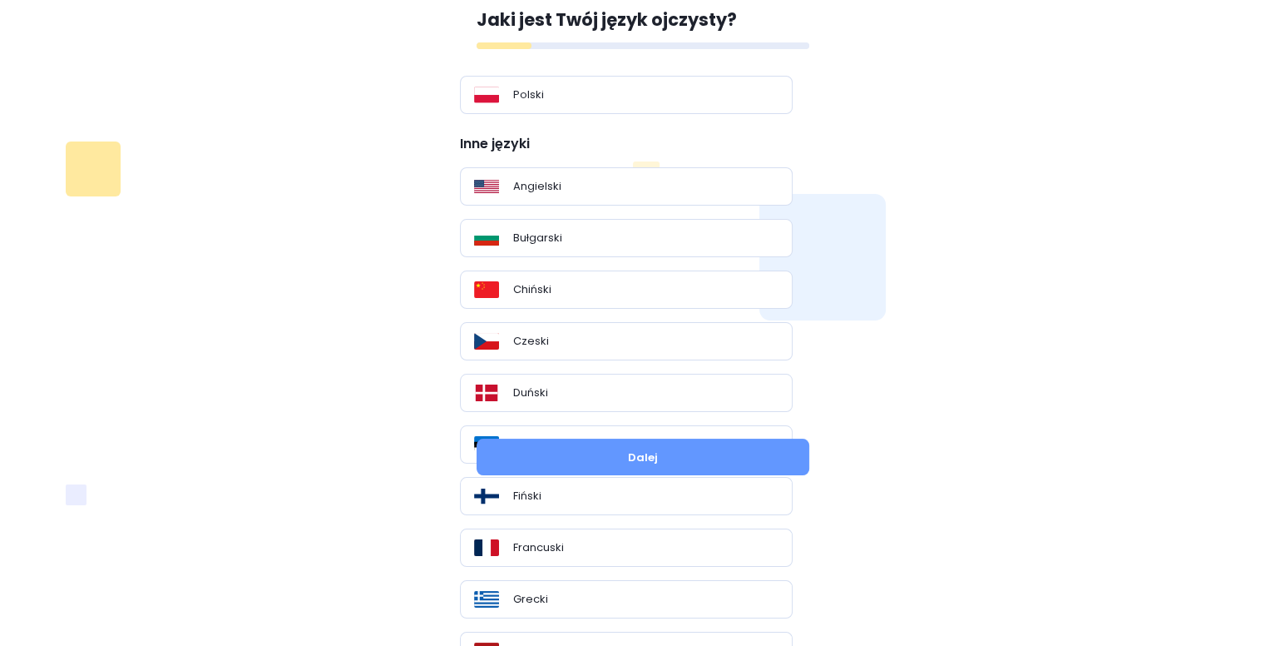 This screenshot has height=646, width=1265. What do you see at coordinates (531, 341) in the screenshot?
I see `p: Czeski` at bounding box center [531, 341].